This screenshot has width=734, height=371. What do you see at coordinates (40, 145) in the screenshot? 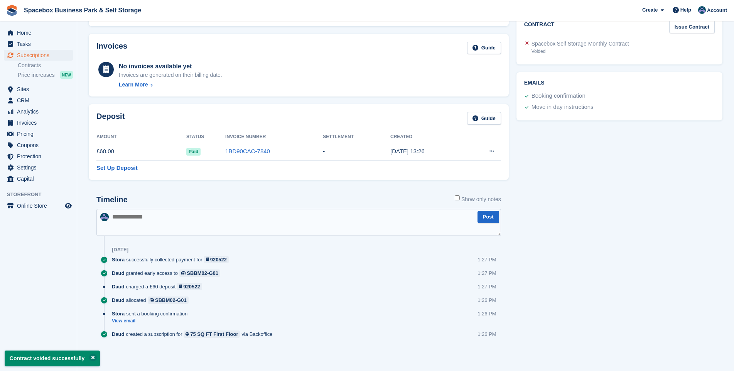
I see `span: Coupons` at bounding box center [40, 145].